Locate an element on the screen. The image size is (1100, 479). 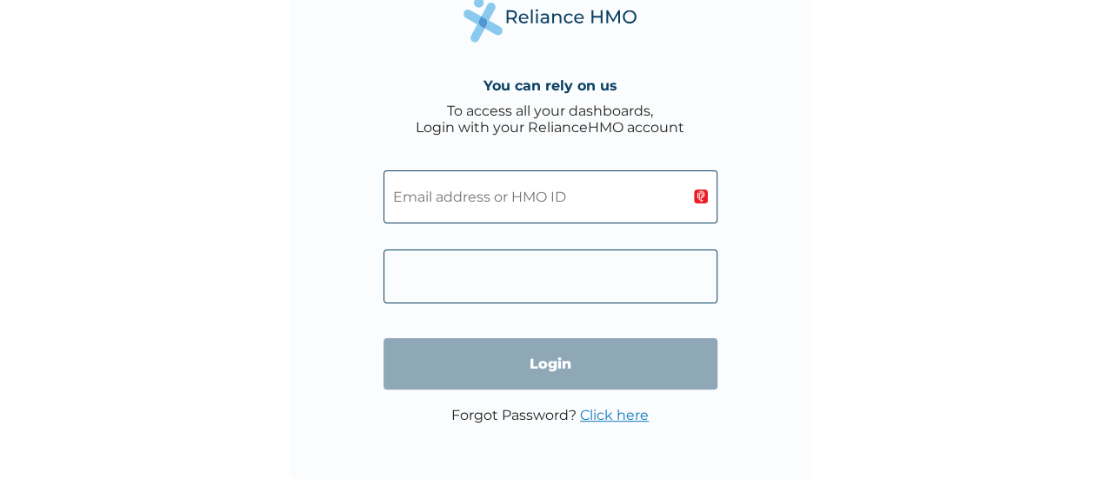
input: Email address or HMO ID is located at coordinates (550, 197).